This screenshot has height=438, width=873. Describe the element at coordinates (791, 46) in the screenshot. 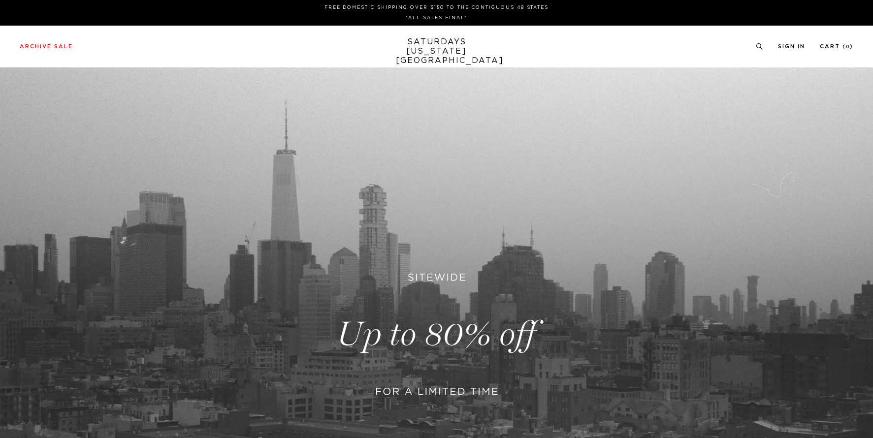

I see `a: Sign In` at that location.